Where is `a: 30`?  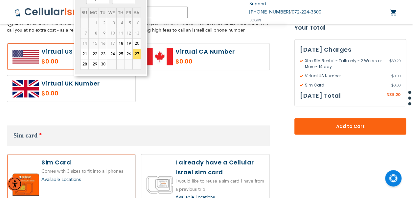 a: 30 is located at coordinates (103, 64).